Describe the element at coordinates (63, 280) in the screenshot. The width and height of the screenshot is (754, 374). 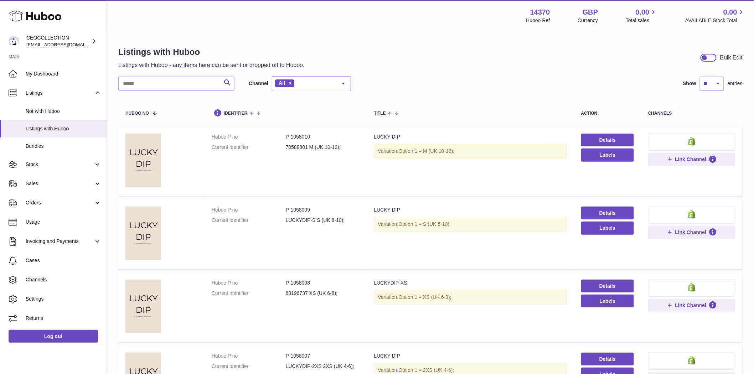
I see `span: Channels` at that location.